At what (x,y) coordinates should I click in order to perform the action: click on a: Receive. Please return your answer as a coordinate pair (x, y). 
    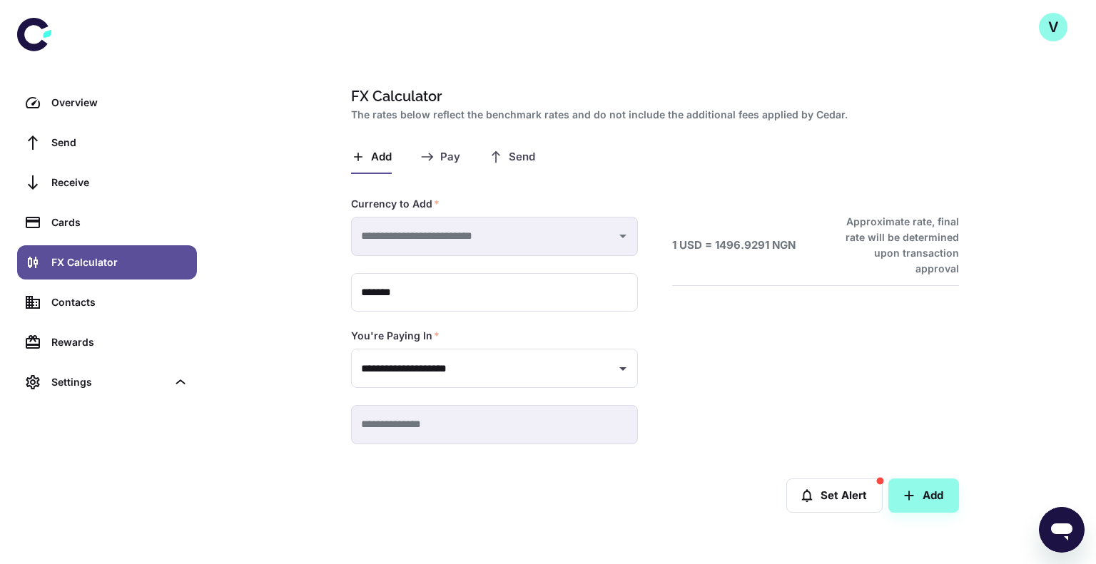
    Looking at the image, I should click on (107, 183).